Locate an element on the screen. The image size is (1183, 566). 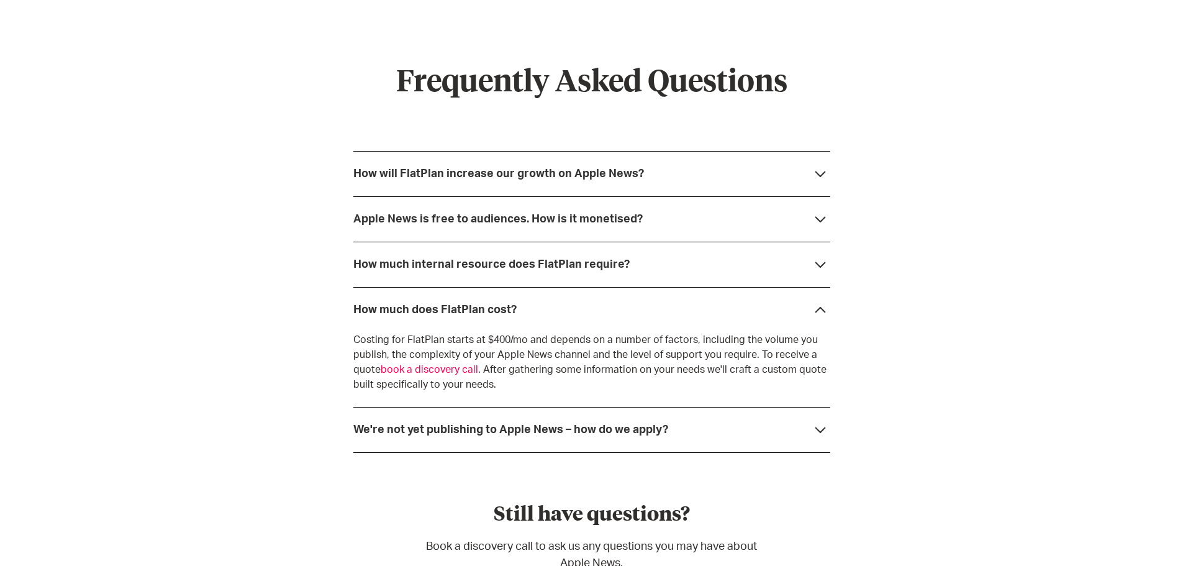
div: How will FlatPlan increase our growth on Apple News? is located at coordinates (499, 174).